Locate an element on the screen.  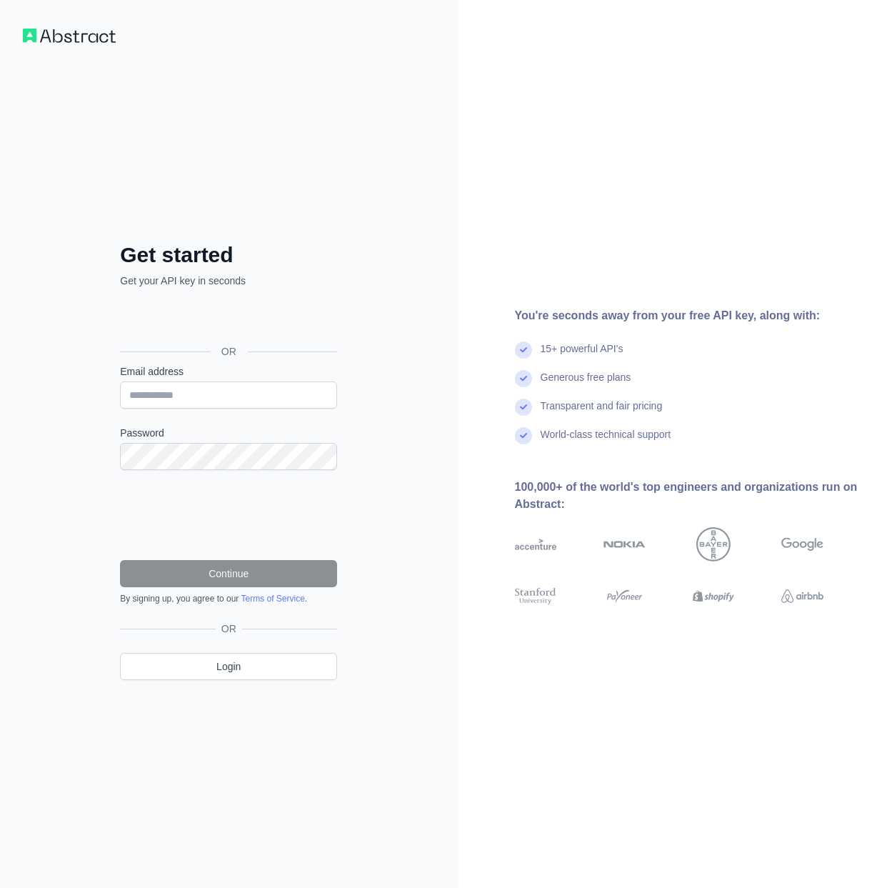
label: Password is located at coordinates (229, 433).